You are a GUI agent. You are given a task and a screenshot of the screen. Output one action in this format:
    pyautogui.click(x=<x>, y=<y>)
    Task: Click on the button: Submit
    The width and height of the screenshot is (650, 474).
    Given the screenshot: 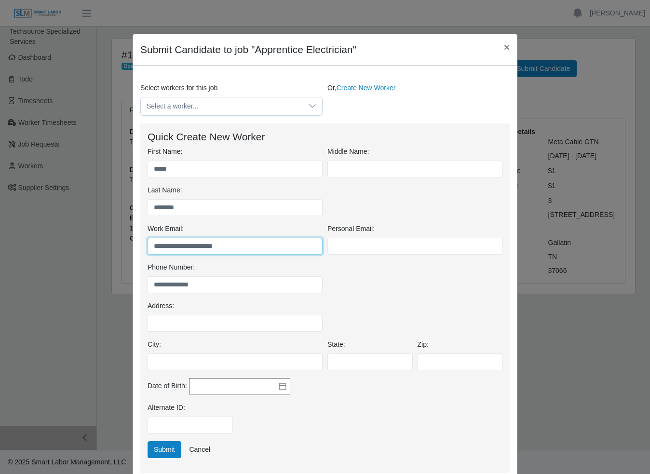 What is the action you would take?
    pyautogui.click(x=164, y=449)
    